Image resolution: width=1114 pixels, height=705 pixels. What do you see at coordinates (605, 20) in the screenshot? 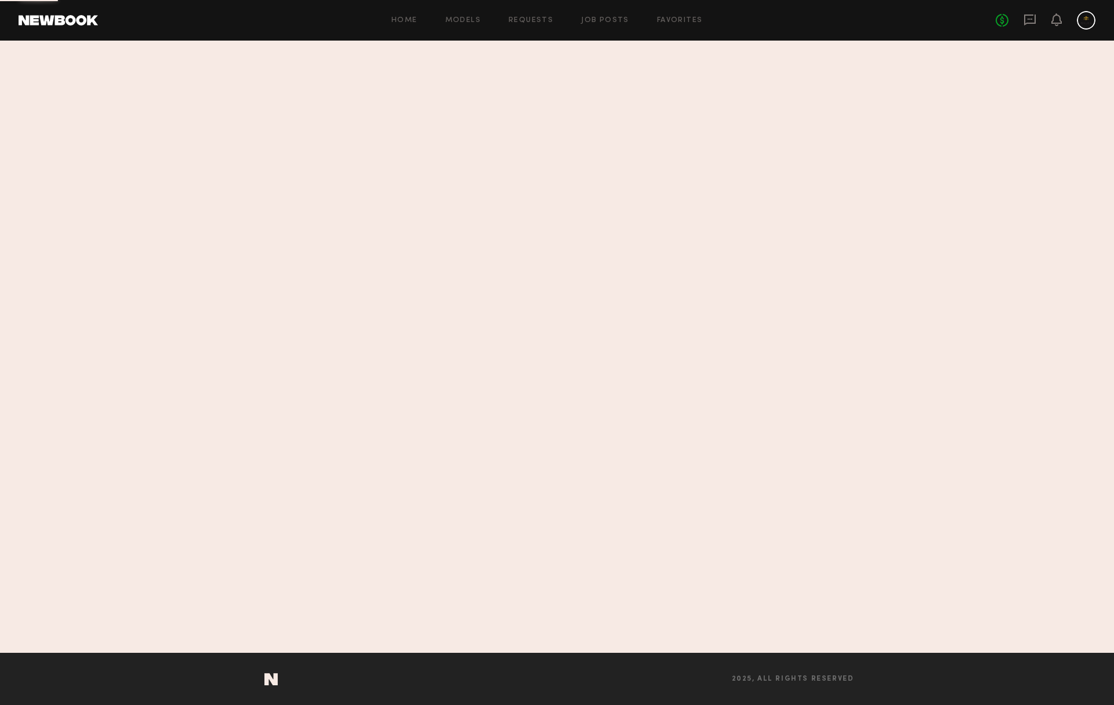
I see `a: Job Posts` at bounding box center [605, 20].